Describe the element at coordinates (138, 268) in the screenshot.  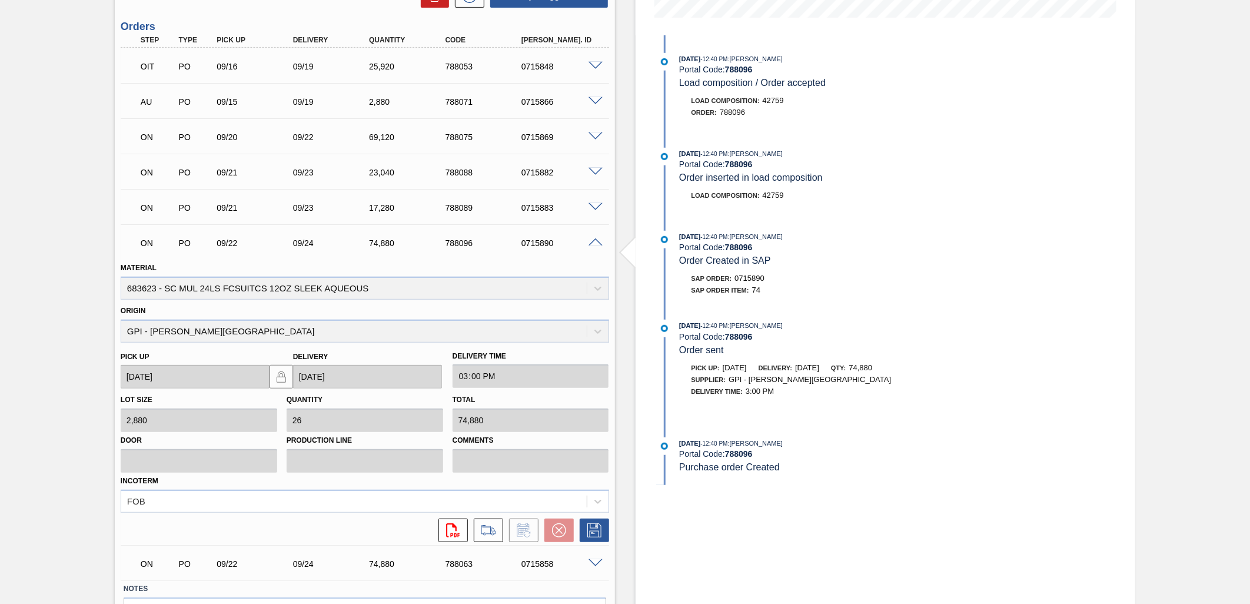
I see `label: Material` at that location.